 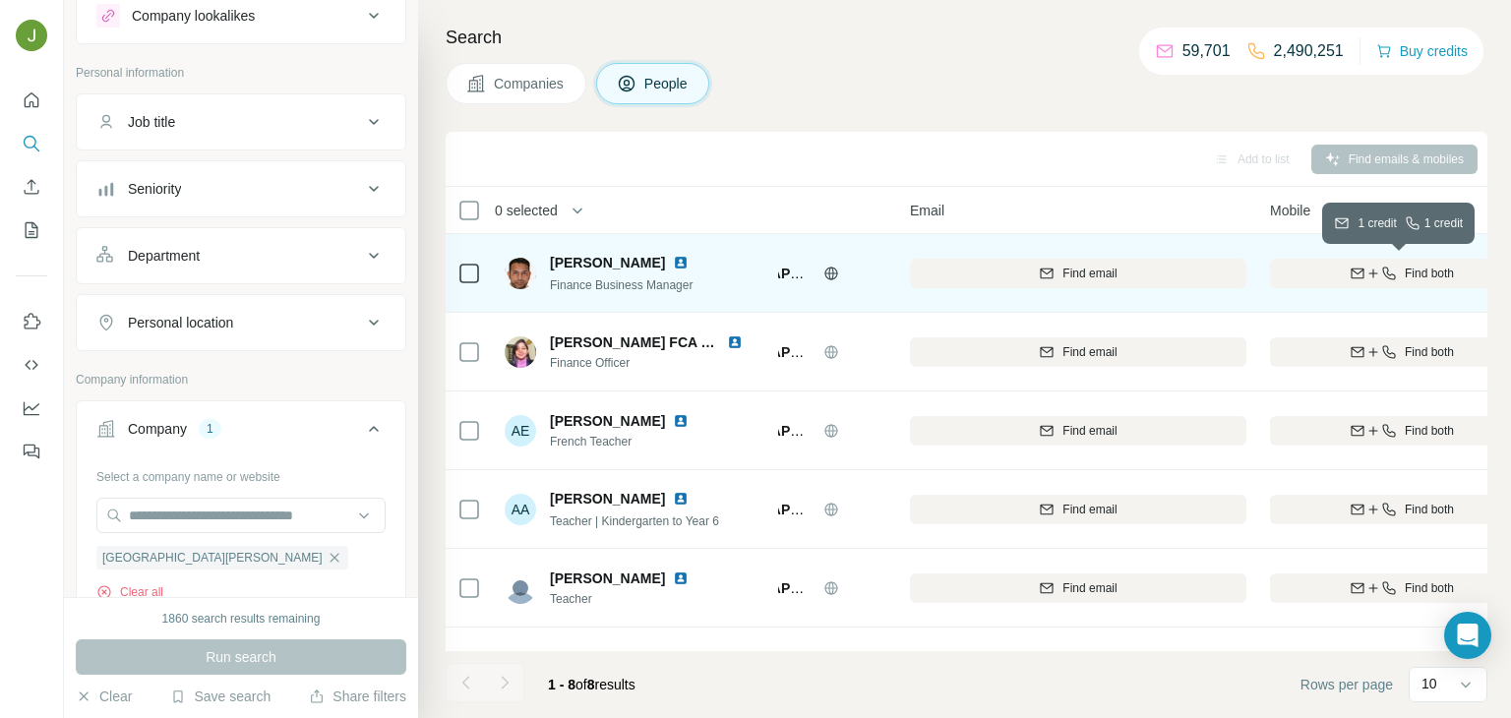 What do you see at coordinates (927, 211) in the screenshot?
I see `span: Email` at bounding box center [927, 211].